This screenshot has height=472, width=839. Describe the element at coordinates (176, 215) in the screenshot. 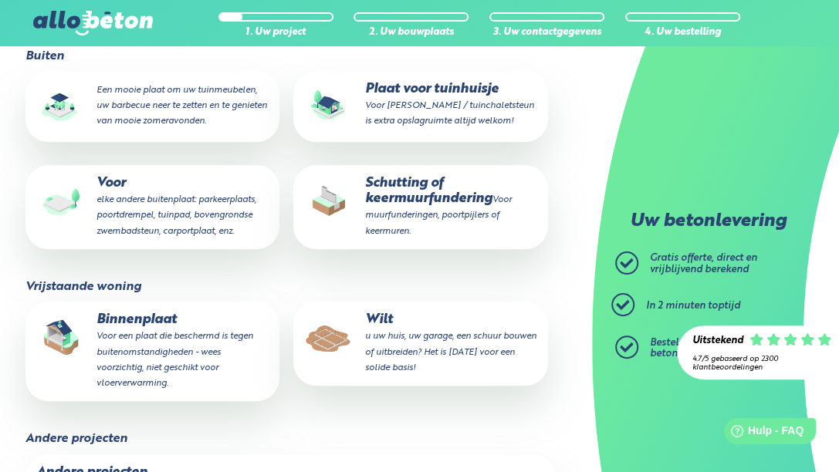

I see `small: elke andere buitenplaat: parkeerplaats, poortdrempel, tuinpad, bovengrondse zwembadsteun, carport...` at that location.